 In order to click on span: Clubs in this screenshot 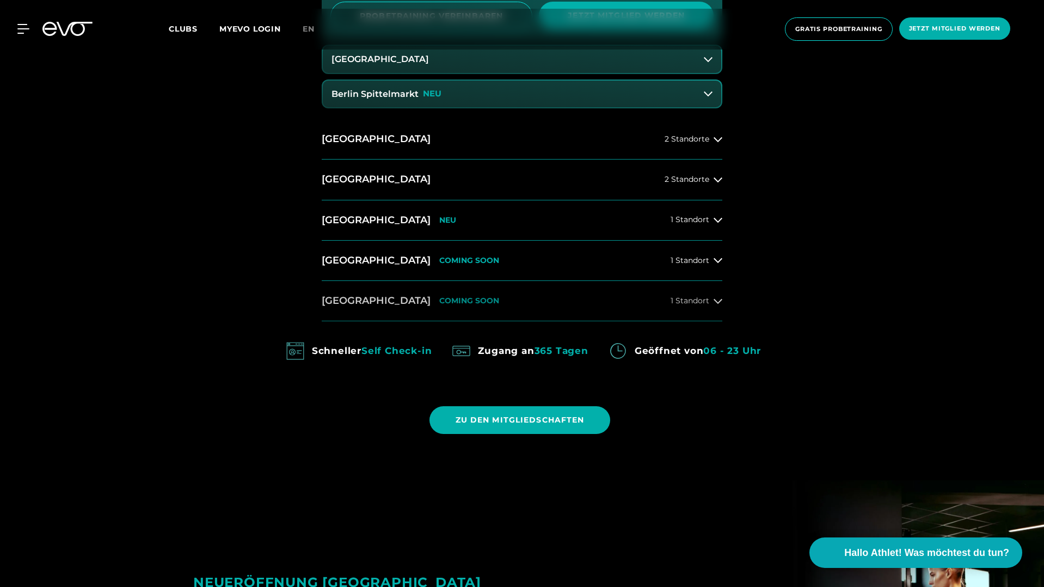, I will do `click(183, 29)`.